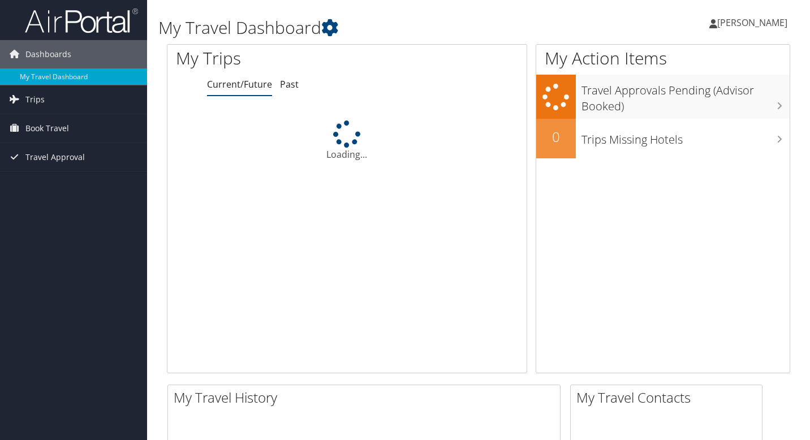 The height and width of the screenshot is (440, 810). What do you see at coordinates (663, 96) in the screenshot?
I see `a: Travel Approvals Pending (Advisor Booked)` at bounding box center [663, 96].